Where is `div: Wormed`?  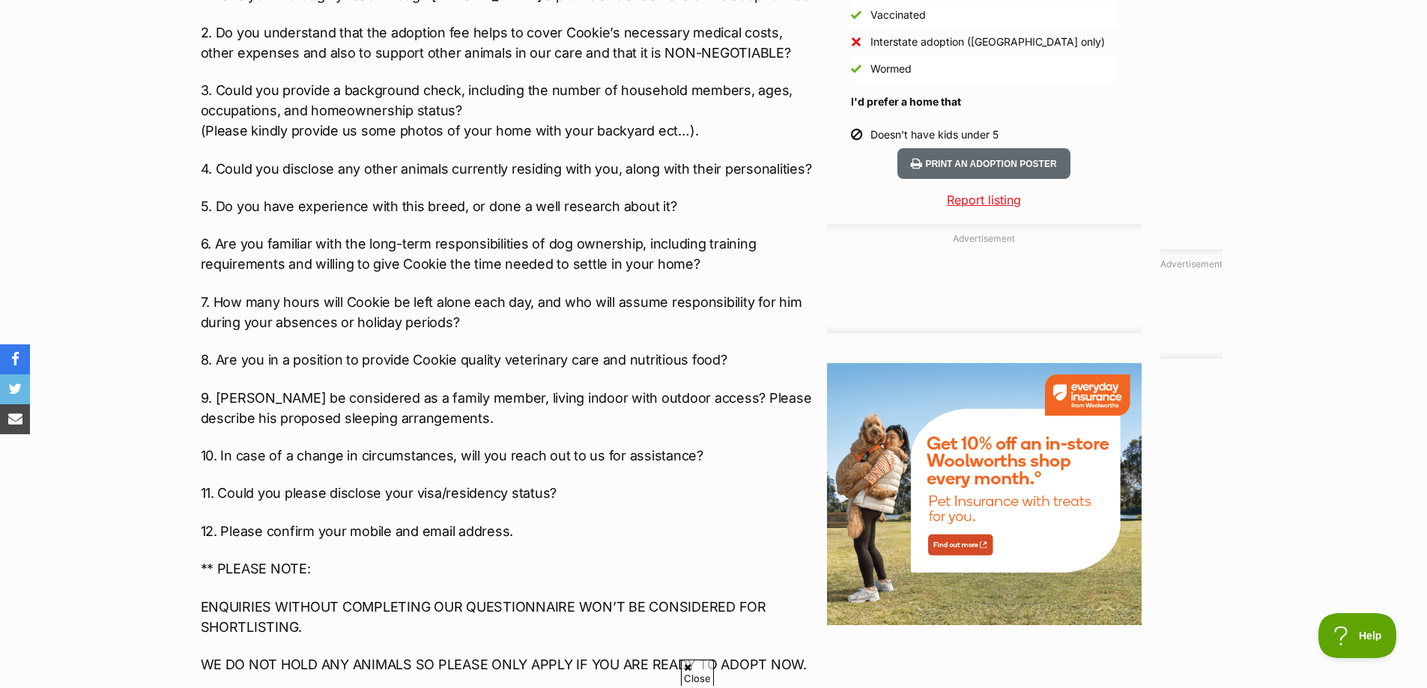 div: Wormed is located at coordinates (890, 69).